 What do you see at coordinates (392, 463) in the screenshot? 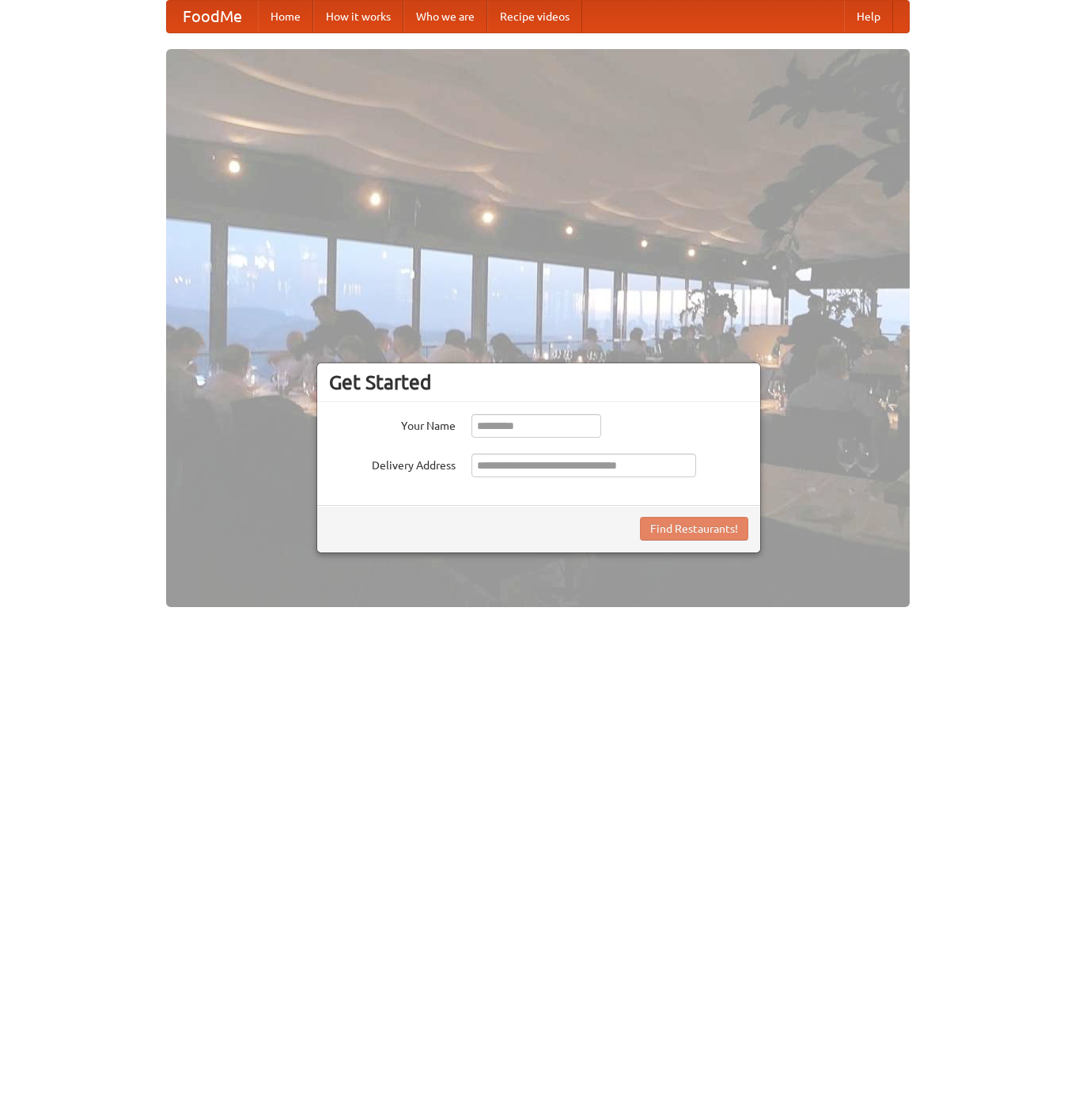
I see `label: Delivery Address` at bounding box center [392, 463].